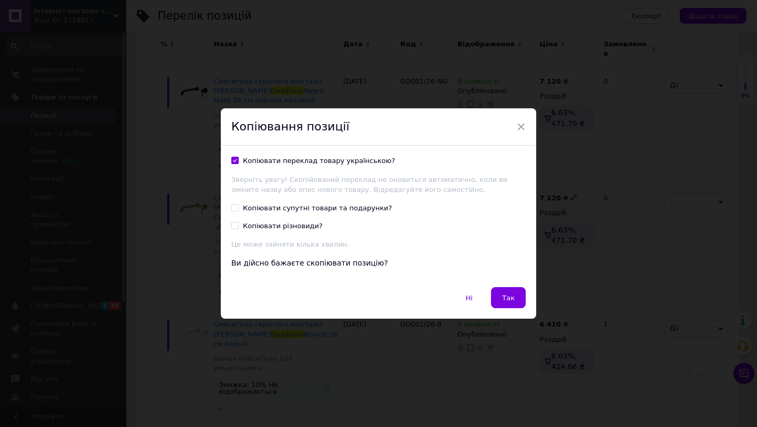 This screenshot has width=757, height=427. I want to click on div: Копіювати переклад товару українською?, so click(319, 161).